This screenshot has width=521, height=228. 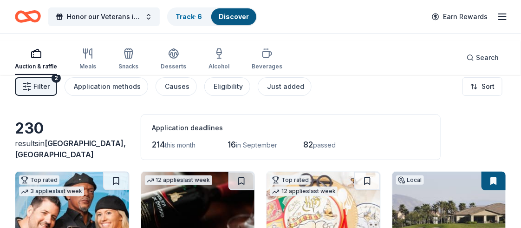 I want to click on div: Auction & raffle, so click(x=36, y=66).